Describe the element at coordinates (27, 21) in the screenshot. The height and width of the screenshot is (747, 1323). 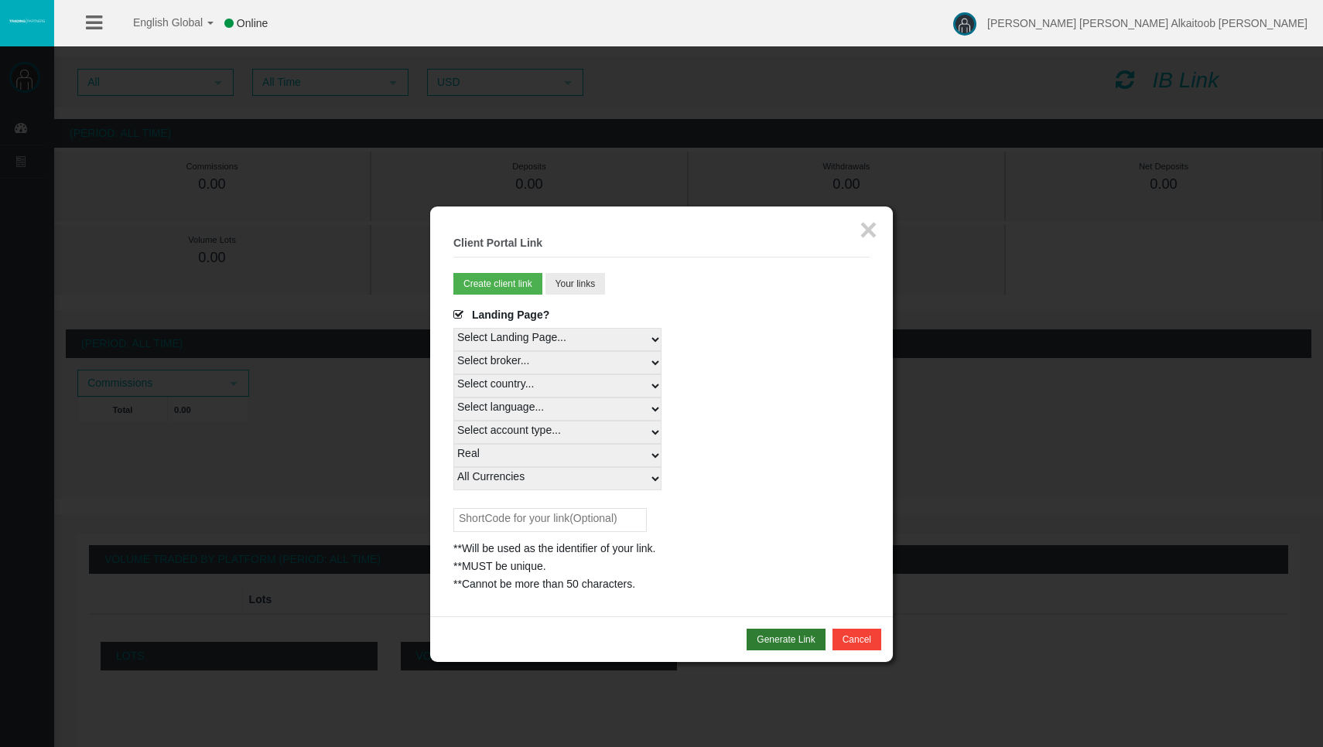
I see `img: logo.svg` at that location.